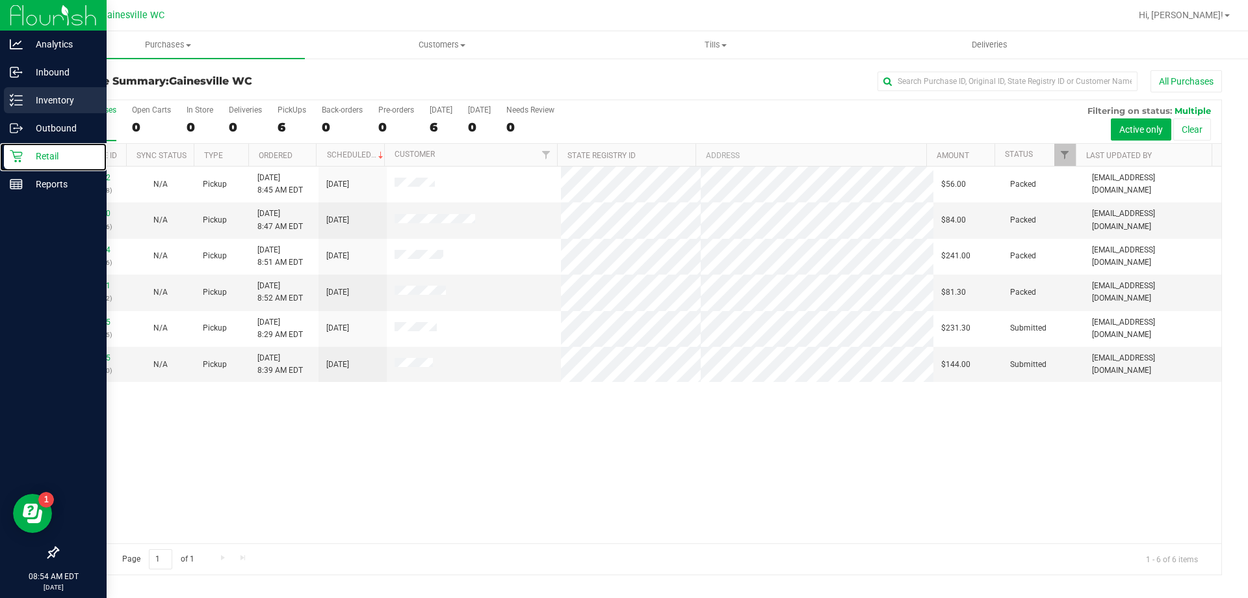  Describe the element at coordinates (1192, 129) in the screenshot. I see `button: Clear` at that location.